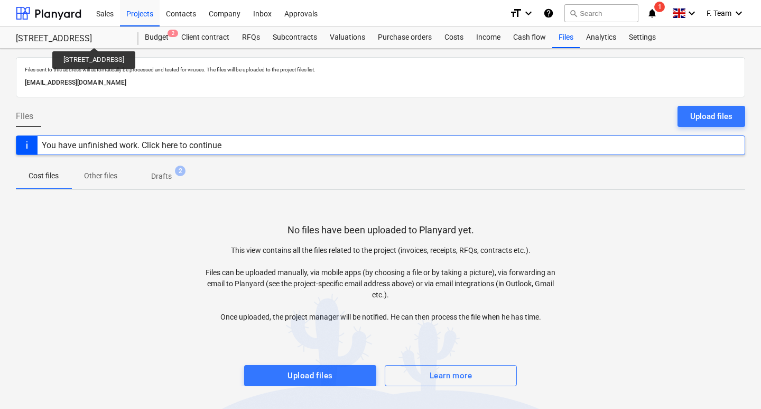 The height and width of the screenshot is (409, 761). What do you see at coordinates (43, 175) in the screenshot?
I see `p: Cost files` at bounding box center [43, 175].